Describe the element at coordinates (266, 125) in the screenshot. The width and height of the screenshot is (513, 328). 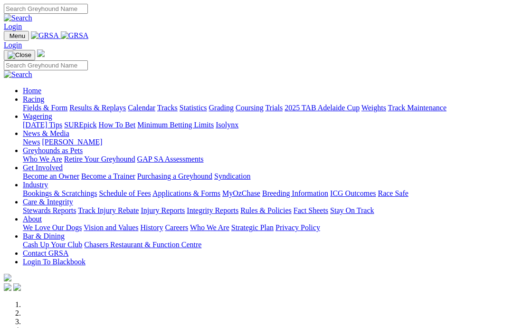
I see `div: Wagering` at that location.